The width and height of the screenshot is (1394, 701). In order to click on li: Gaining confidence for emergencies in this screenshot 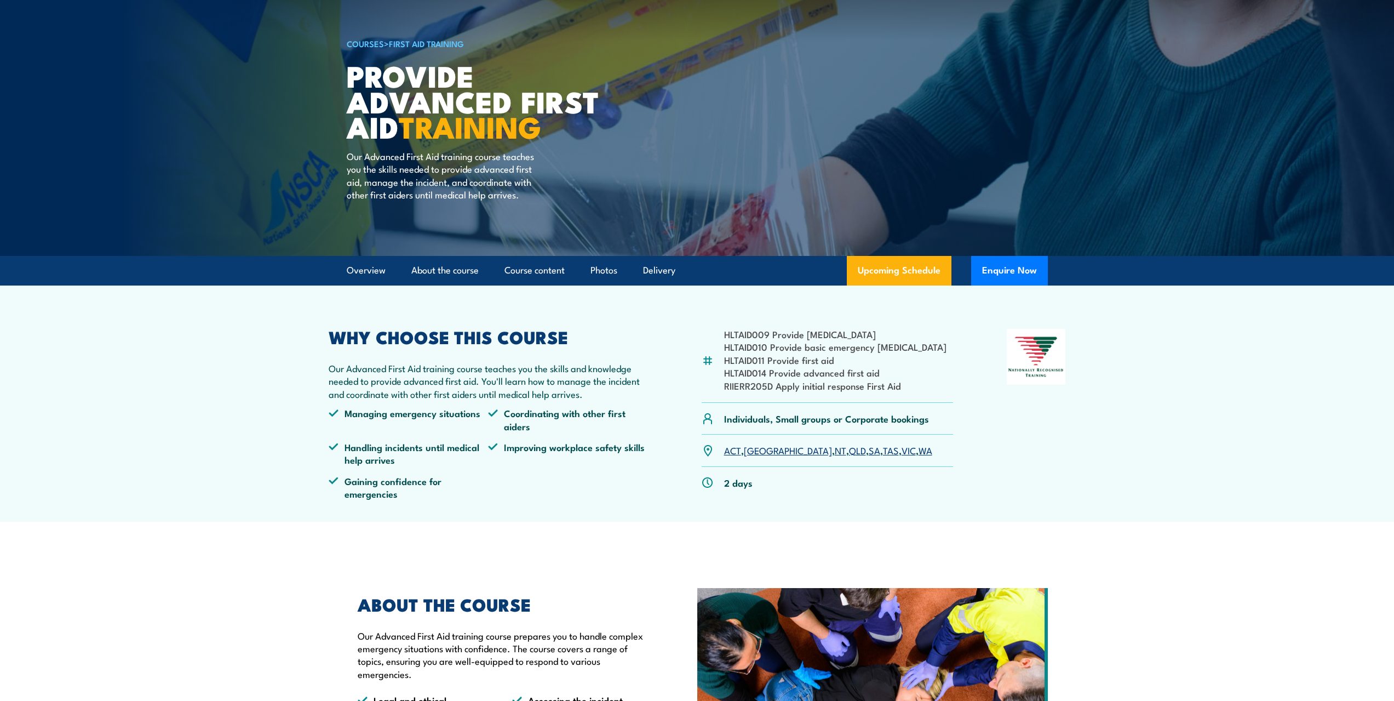, I will do `click(409, 487)`.